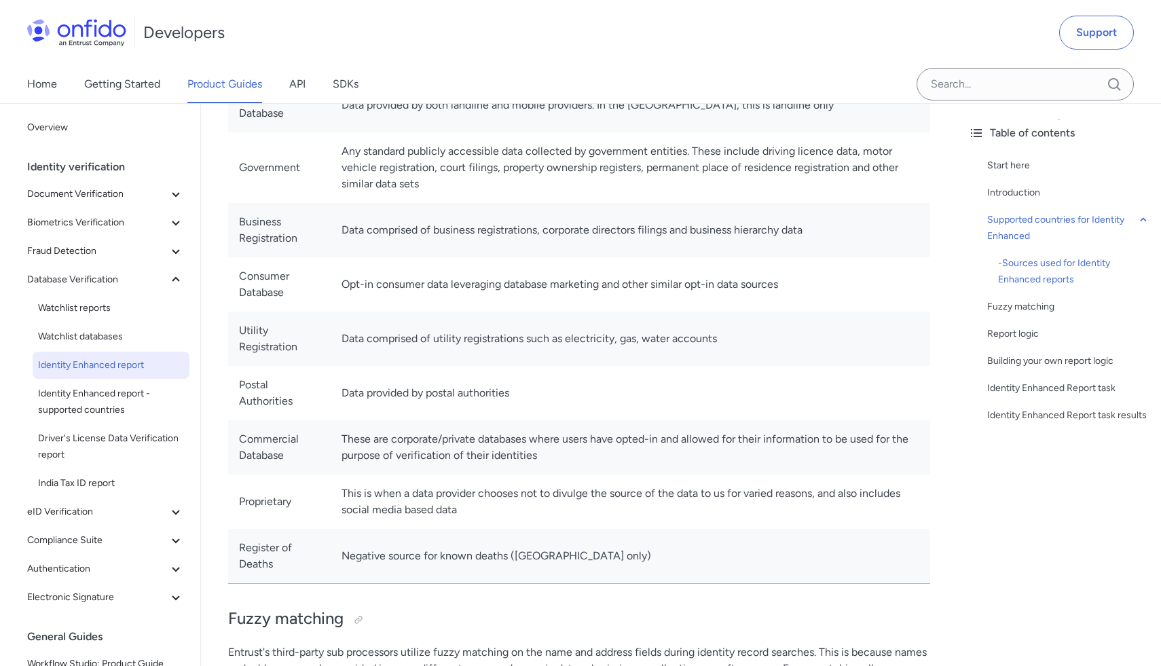  I want to click on span: Document Verification, so click(97, 194).